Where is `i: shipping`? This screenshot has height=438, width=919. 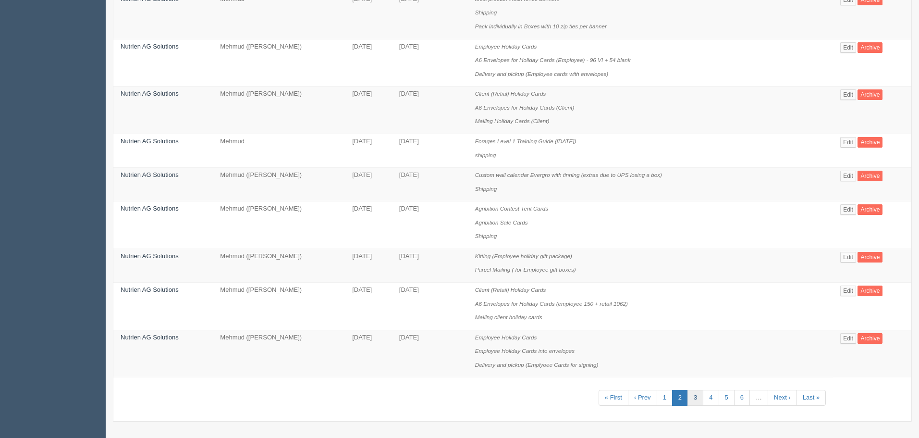 i: shipping is located at coordinates (486, 155).